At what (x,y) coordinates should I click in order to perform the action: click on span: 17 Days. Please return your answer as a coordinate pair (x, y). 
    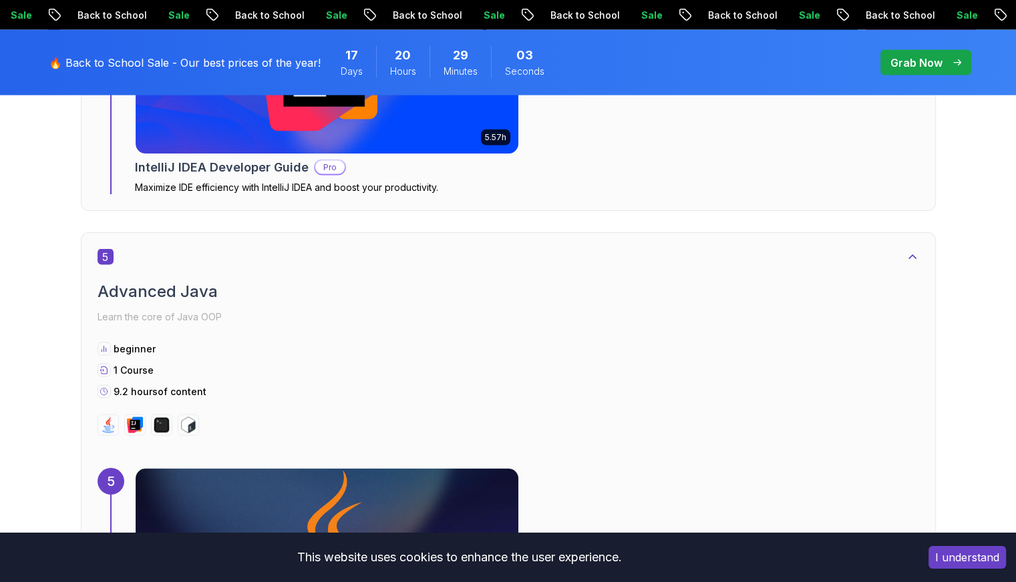
    Looking at the image, I should click on (351, 55).